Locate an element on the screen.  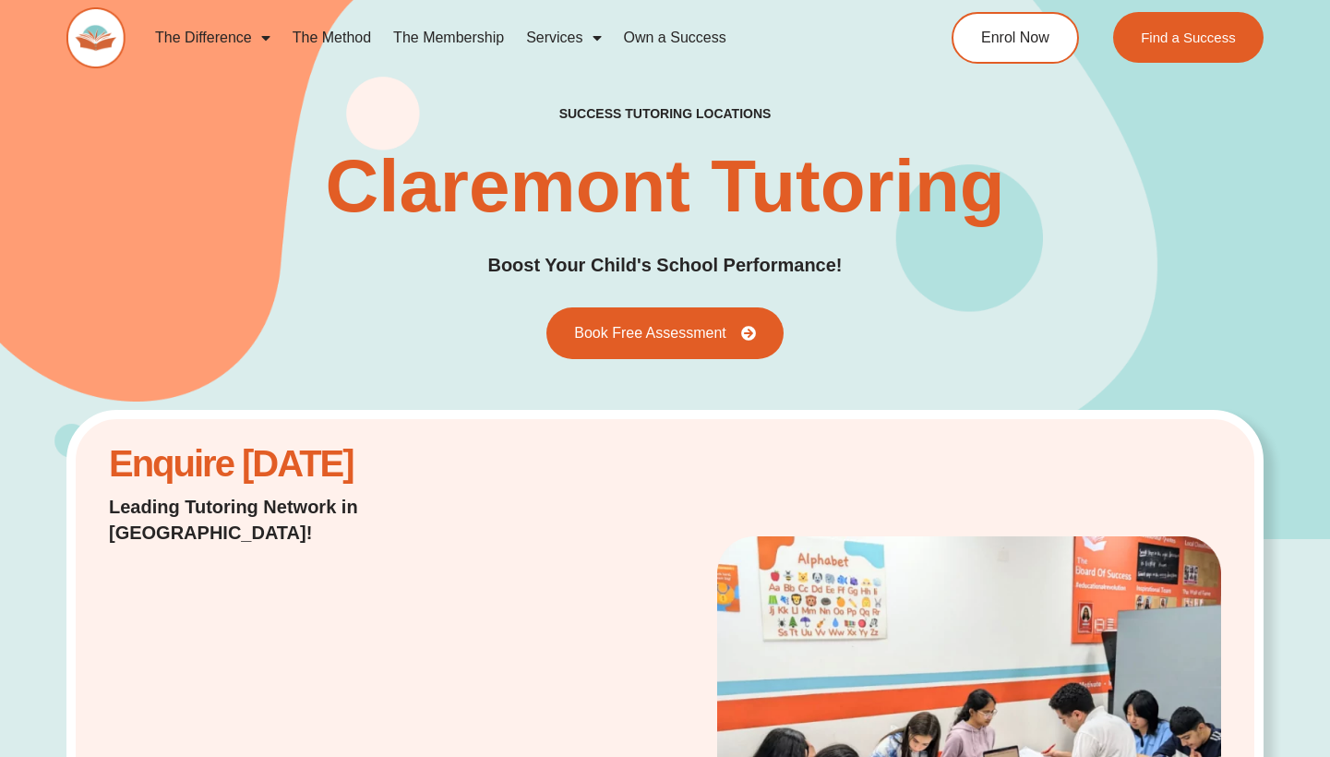
h2: success tutoring locations is located at coordinates (665, 113).